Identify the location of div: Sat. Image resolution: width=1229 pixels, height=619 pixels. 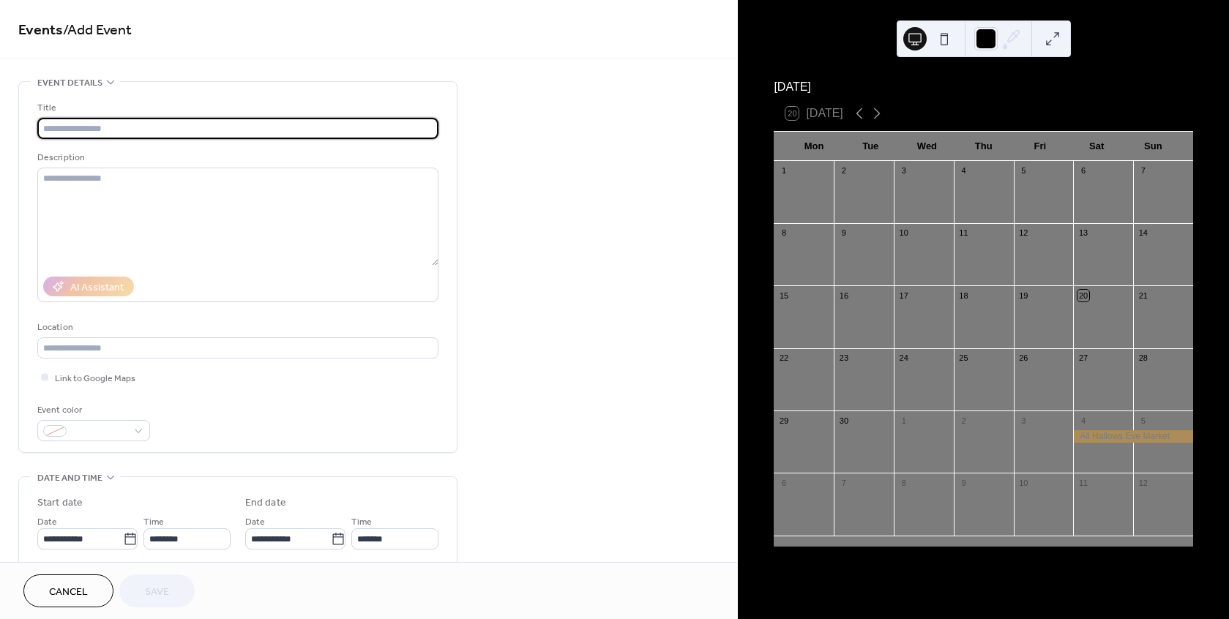
(1097, 146).